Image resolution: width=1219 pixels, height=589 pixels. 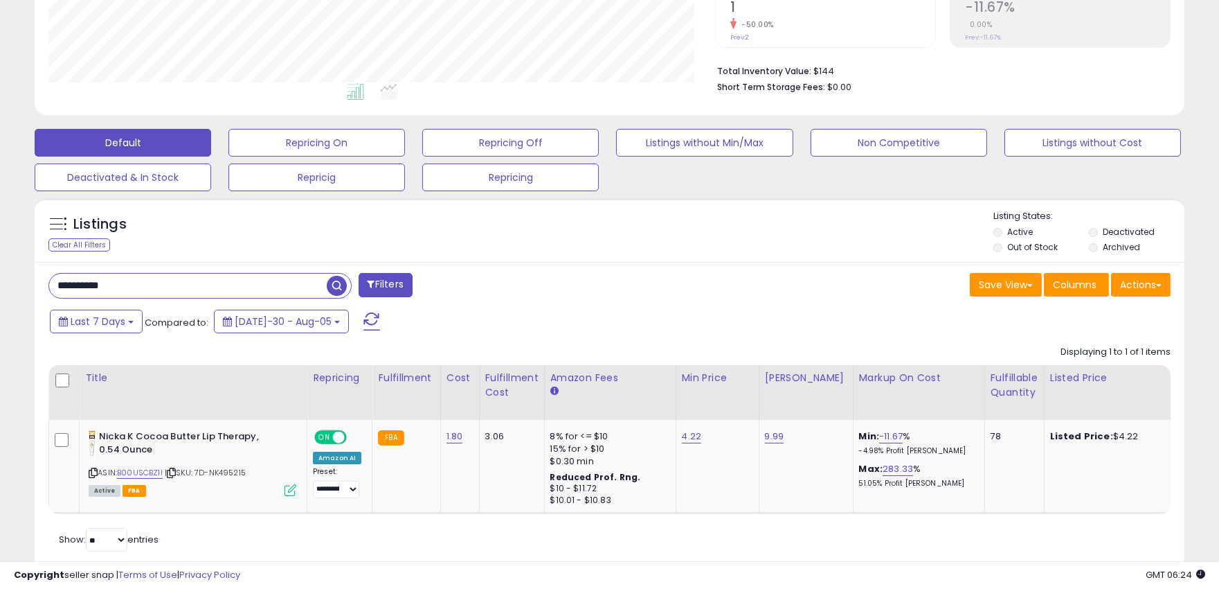 What do you see at coordinates (692, 436) in the screenshot?
I see `a: 4.22` at bounding box center [692, 436].